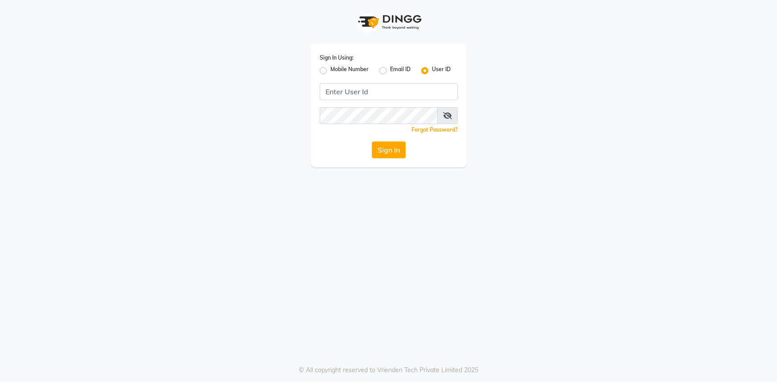  I want to click on label: Email ID, so click(400, 71).